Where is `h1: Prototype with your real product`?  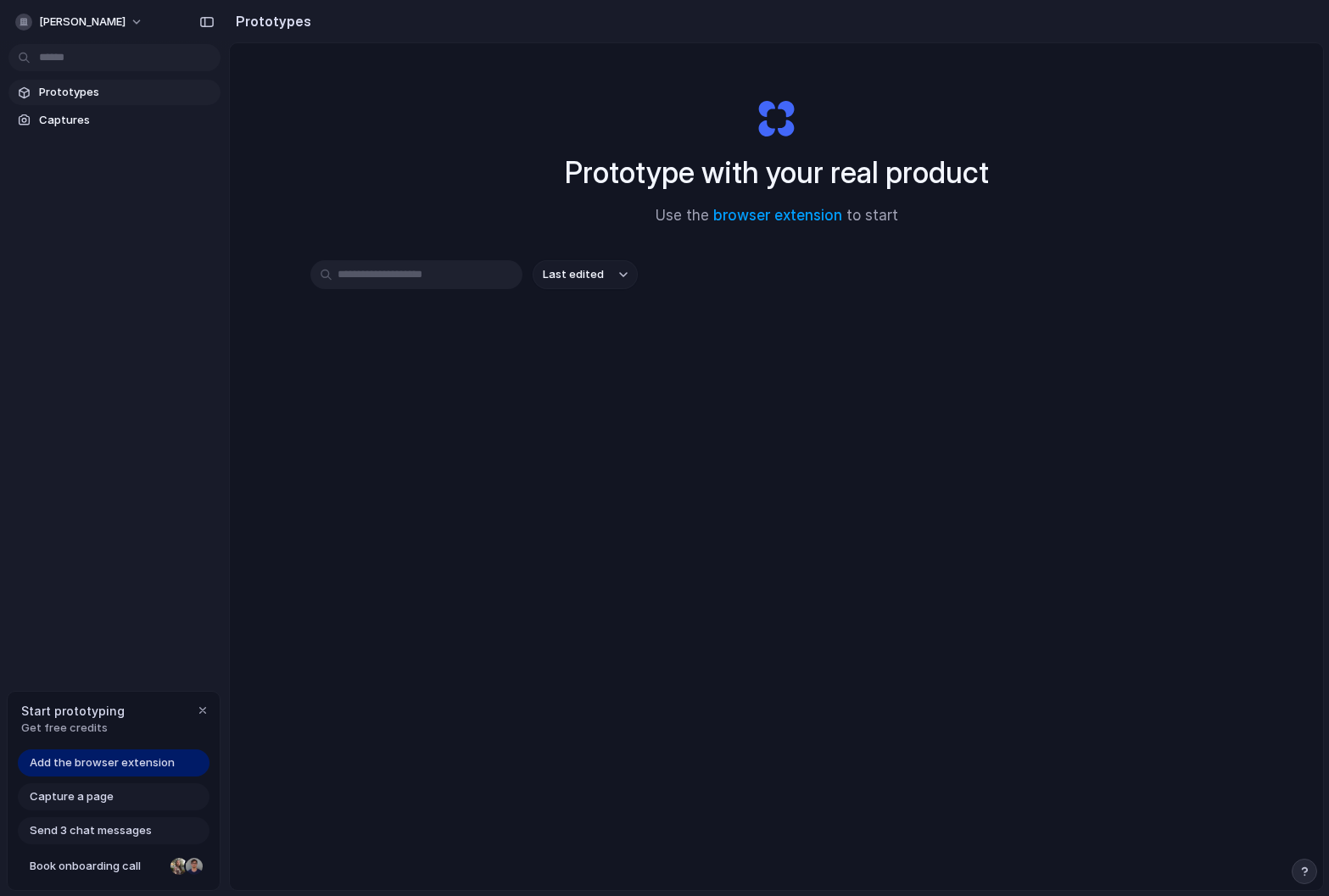
h1: Prototype with your real product is located at coordinates (777, 172).